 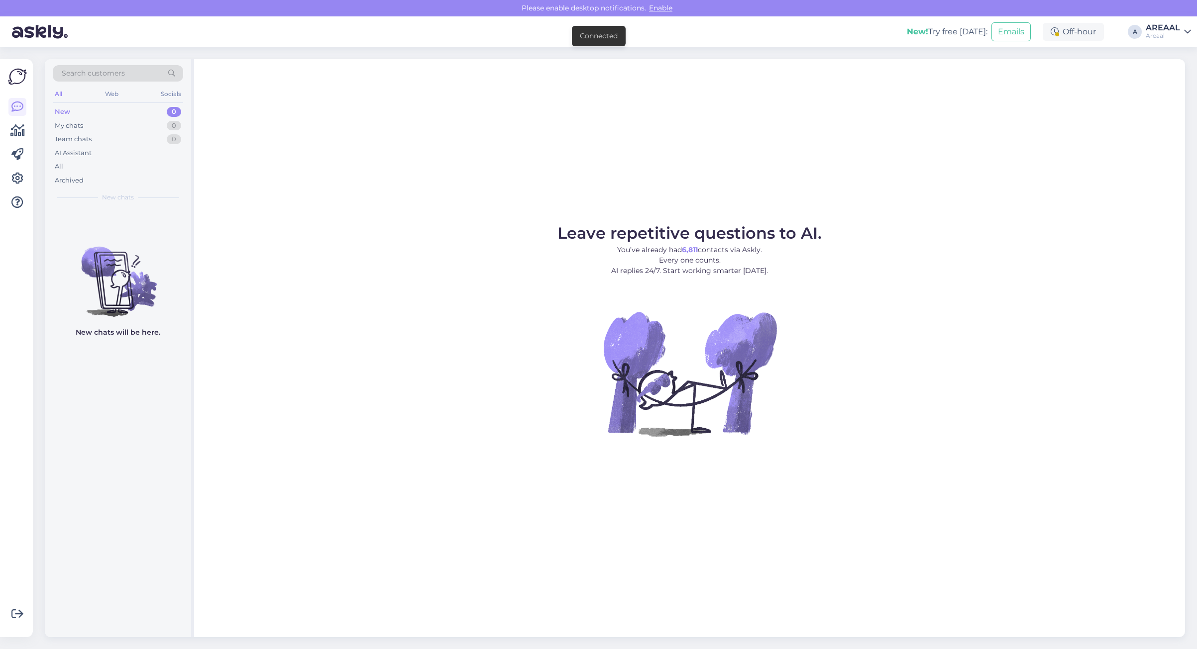 I want to click on div: A, so click(x=1135, y=32).